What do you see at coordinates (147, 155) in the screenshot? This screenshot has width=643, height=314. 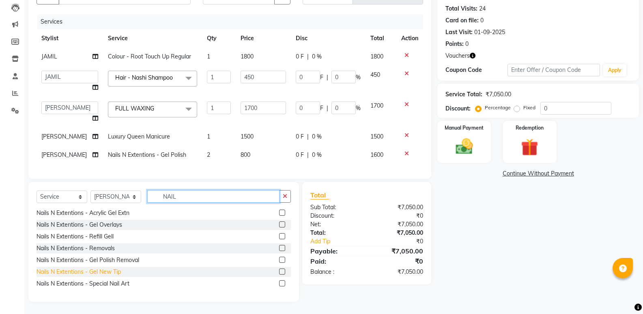 I see `span: Nails N Extentions - Gel Polish` at bounding box center [147, 155].